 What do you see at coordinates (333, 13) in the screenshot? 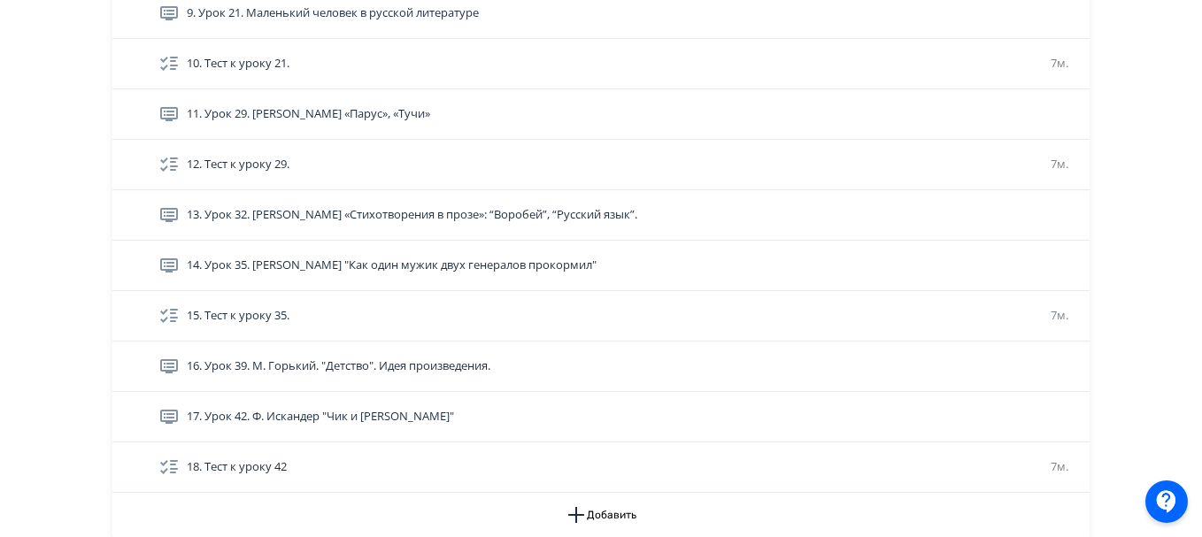
I see `span: 9. Урок 21. Маленький человек в русской литературе` at bounding box center [333, 13].